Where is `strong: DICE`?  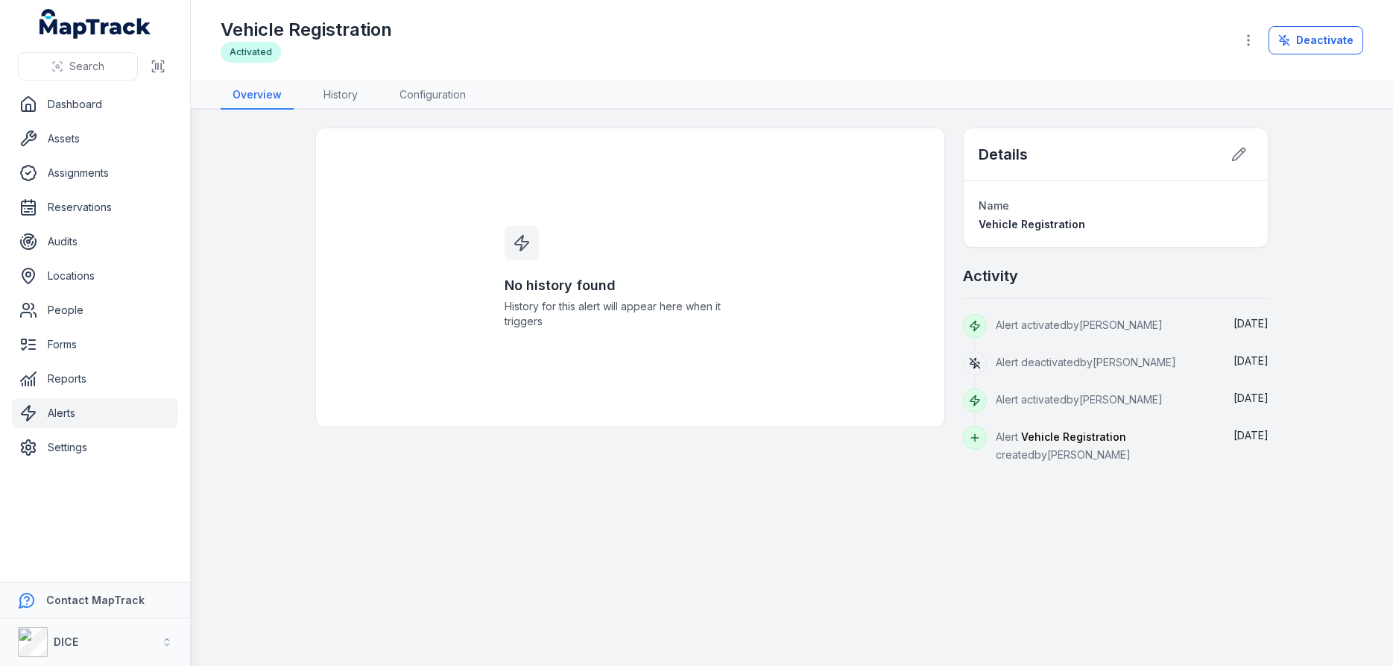
strong: DICE is located at coordinates (66, 641).